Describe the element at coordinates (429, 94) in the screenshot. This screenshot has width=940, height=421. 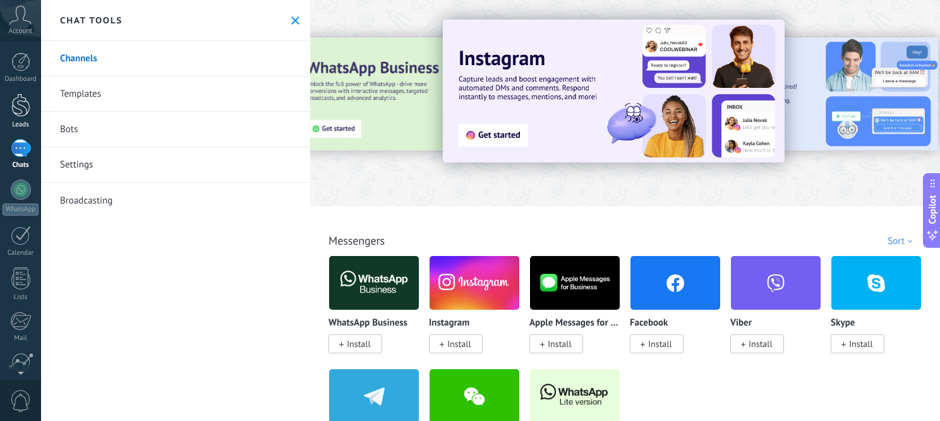
I see `img: Slide 3` at that location.